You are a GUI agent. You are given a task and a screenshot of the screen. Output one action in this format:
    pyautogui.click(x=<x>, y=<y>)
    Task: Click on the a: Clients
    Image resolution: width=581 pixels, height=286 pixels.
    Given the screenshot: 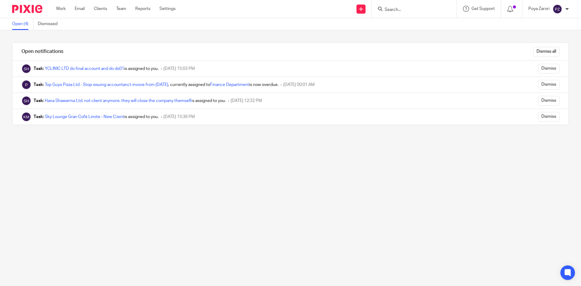 What is the action you would take?
    pyautogui.click(x=100, y=9)
    